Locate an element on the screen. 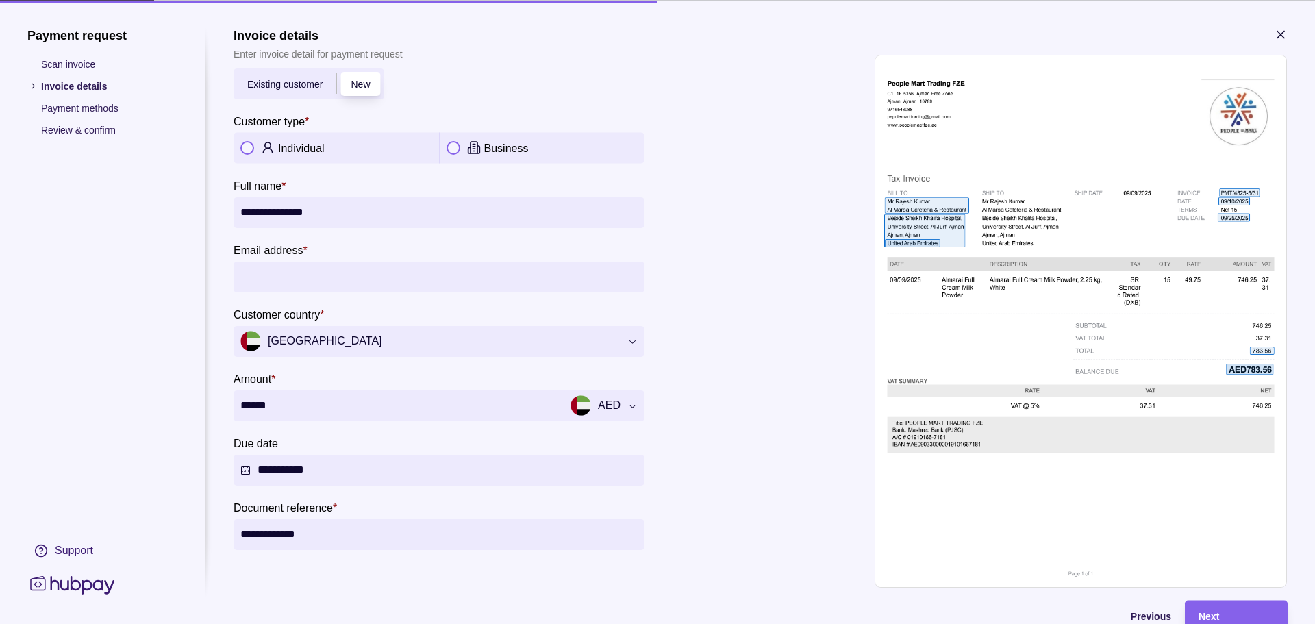 Image resolution: width=1315 pixels, height=624 pixels. h1: Payment request is located at coordinates (103, 35).